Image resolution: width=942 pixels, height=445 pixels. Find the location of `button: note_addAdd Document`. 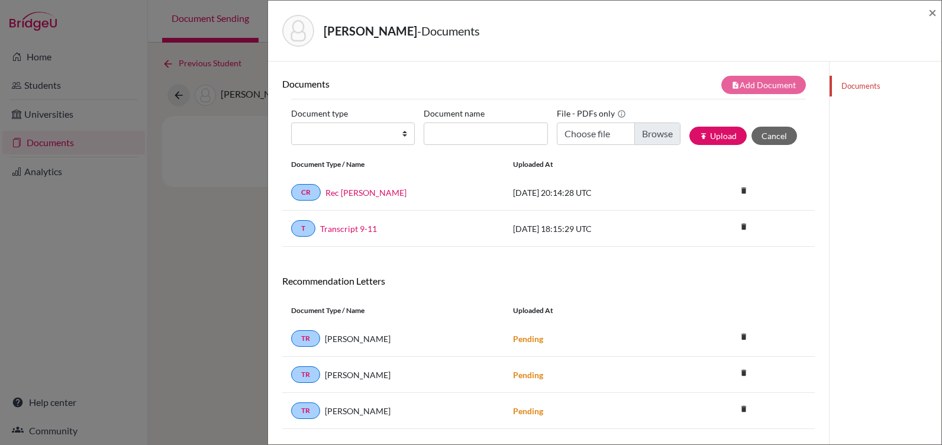

button: note_addAdd Document is located at coordinates (763, 85).